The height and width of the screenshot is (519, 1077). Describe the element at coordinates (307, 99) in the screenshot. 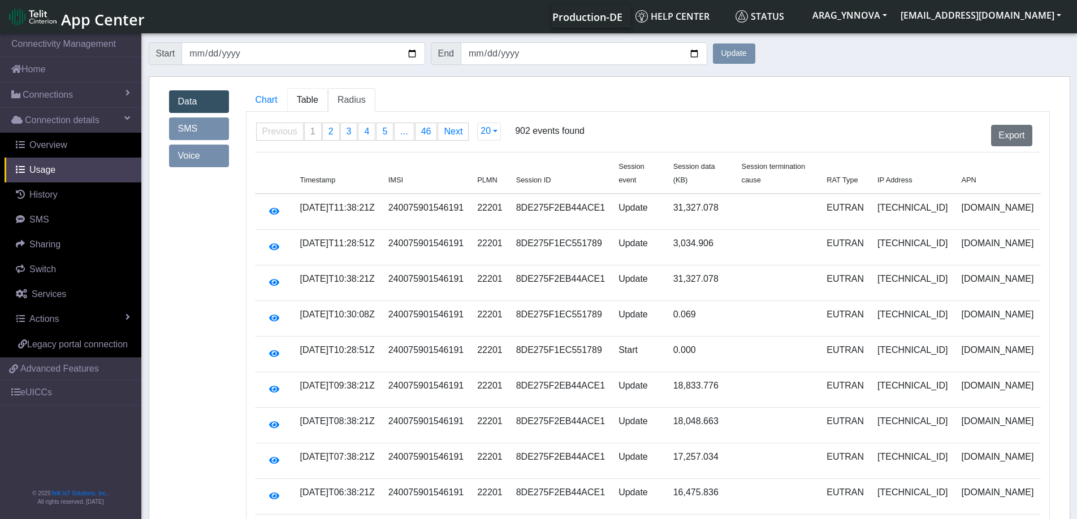

I see `span: Table` at that location.